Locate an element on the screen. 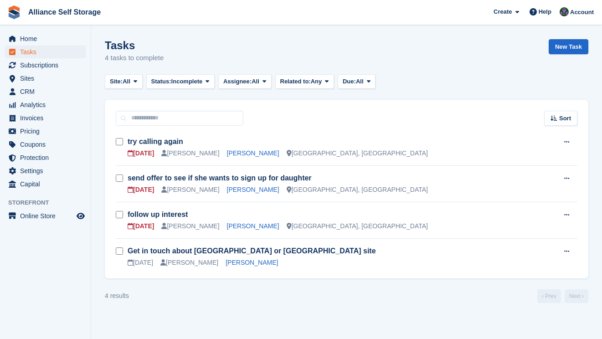 The image size is (602, 339). a: follow up interest is located at coordinates (158, 214).